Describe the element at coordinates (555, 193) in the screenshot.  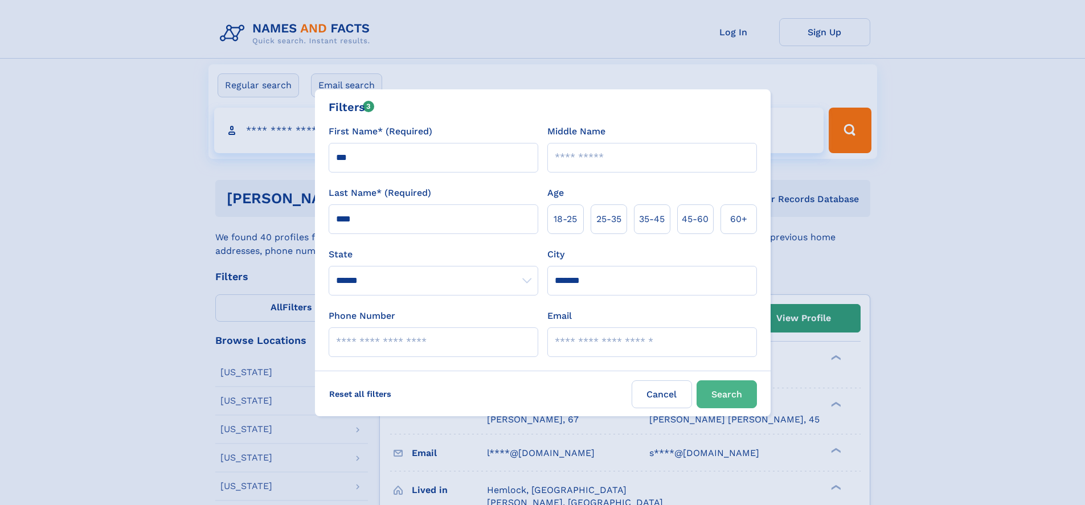
I see `label: Age` at that location.